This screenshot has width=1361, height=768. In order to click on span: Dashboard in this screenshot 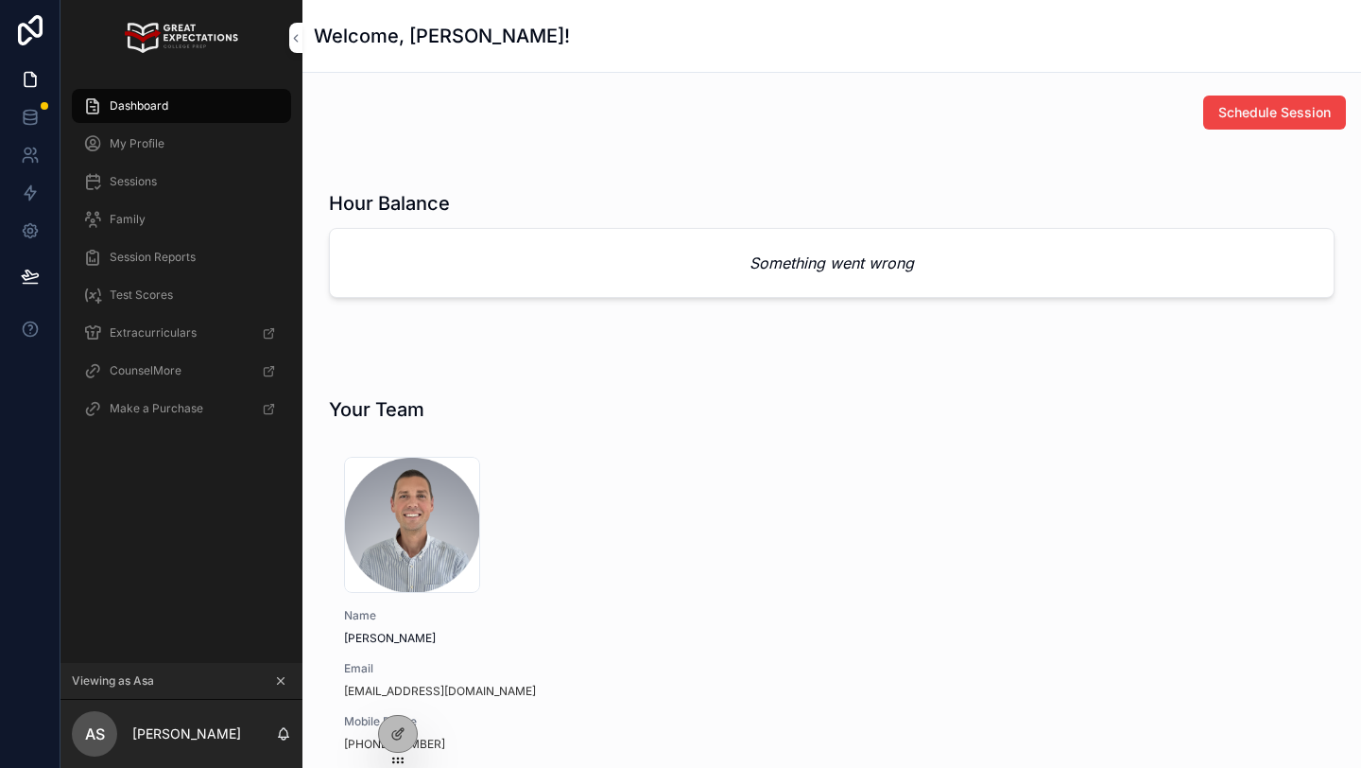, I will do `click(139, 106)`.